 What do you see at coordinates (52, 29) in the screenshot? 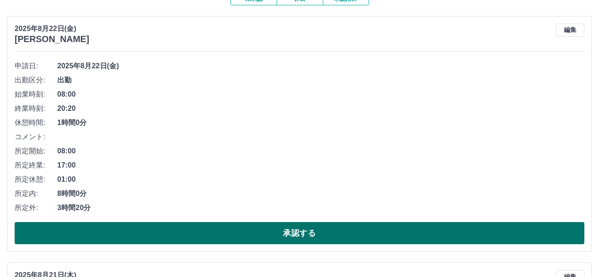
I see `p: 2025年8月22日(金)` at bounding box center [52, 29].